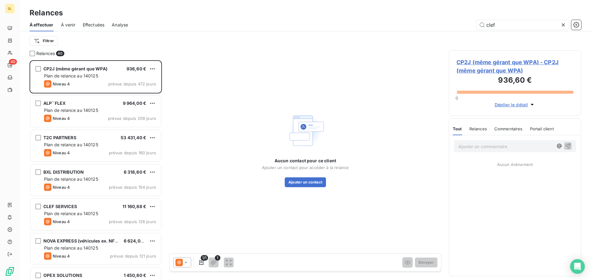 The height and width of the screenshot is (280, 591). I want to click on div: Open Intercom Messenger, so click(577, 267).